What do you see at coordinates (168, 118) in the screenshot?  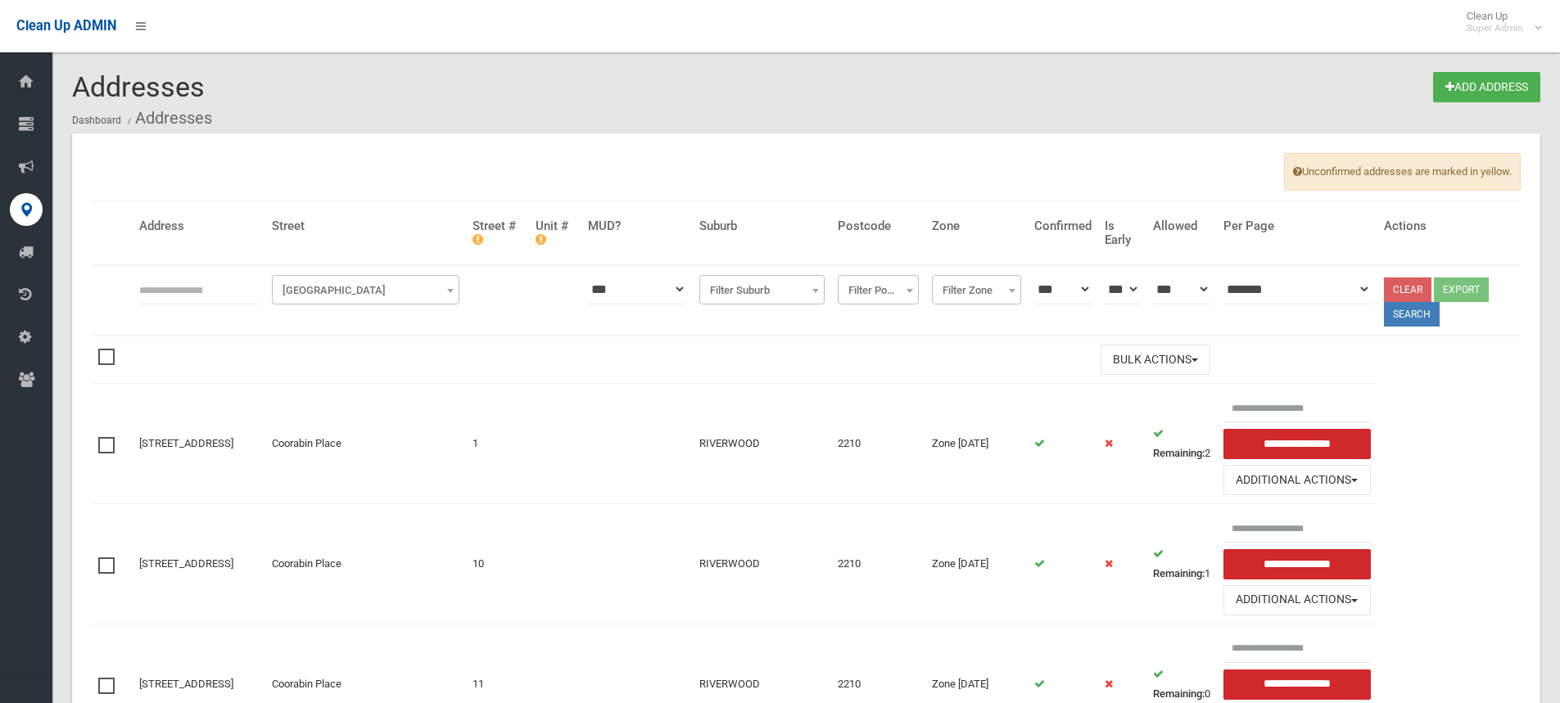 I see `li: Addresses` at bounding box center [168, 118].